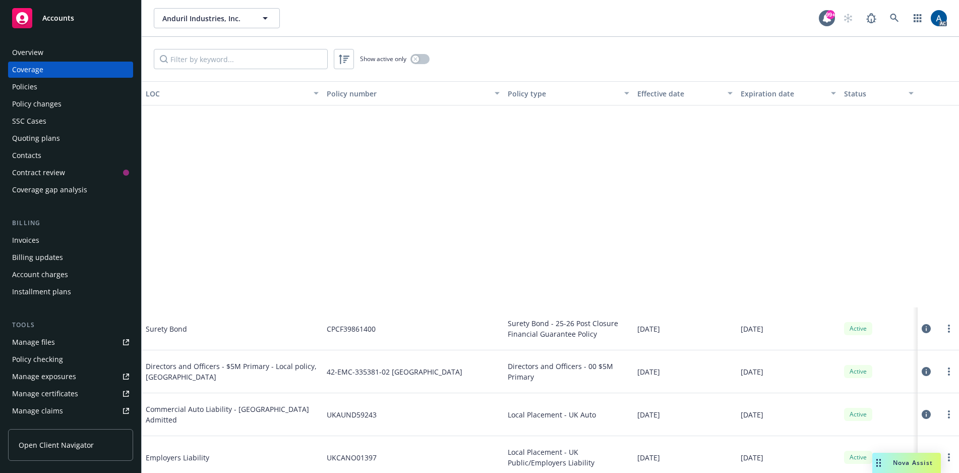 Image resolution: width=959 pixels, height=473 pixels. I want to click on button: Effective date, so click(685, 93).